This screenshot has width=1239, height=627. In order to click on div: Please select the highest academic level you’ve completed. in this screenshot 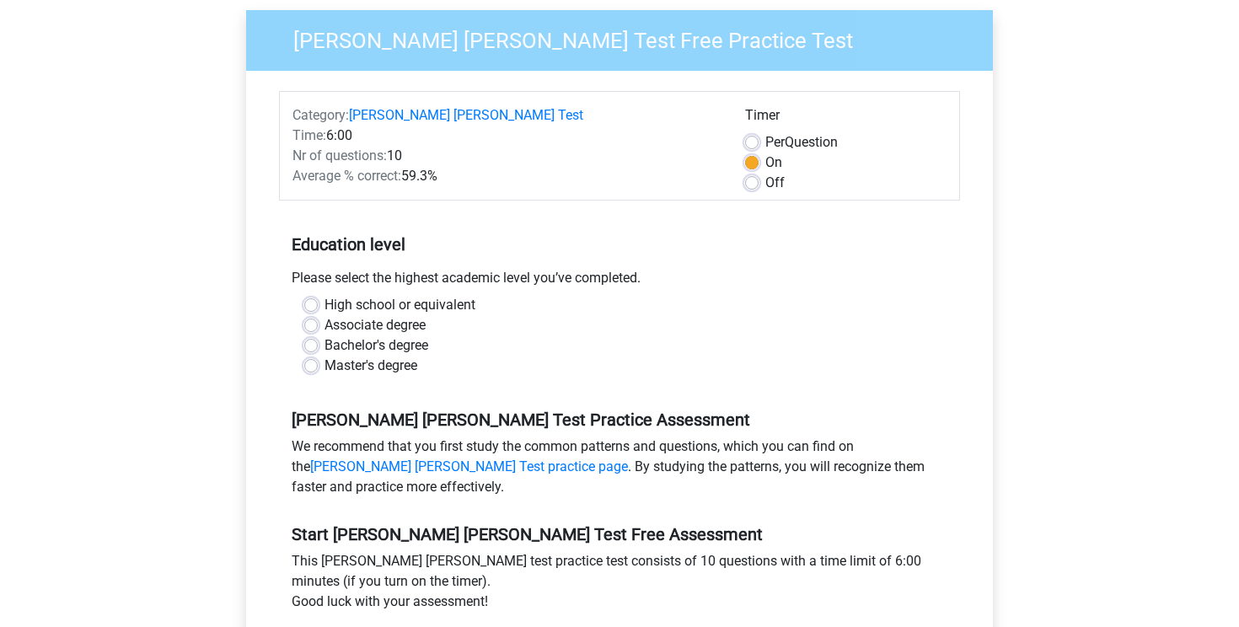, I will do `click(619, 281)`.